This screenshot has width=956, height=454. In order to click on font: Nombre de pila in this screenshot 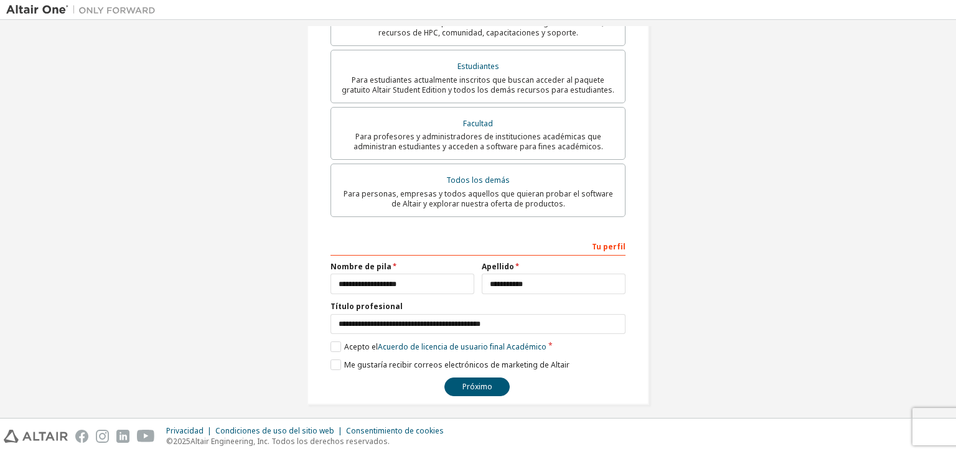, I will do `click(361, 266)`.